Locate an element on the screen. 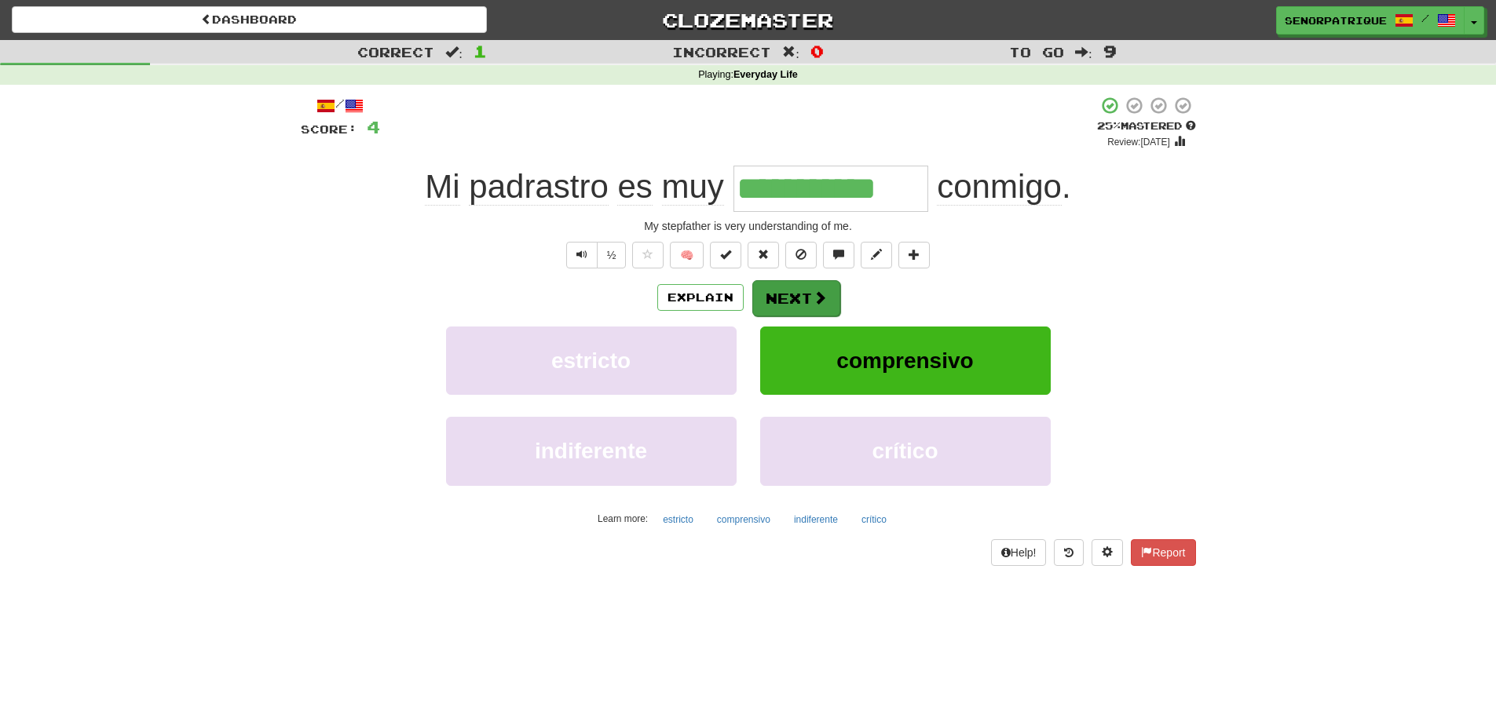  button: Ignore sentence (alt+i) is located at coordinates (801, 255).